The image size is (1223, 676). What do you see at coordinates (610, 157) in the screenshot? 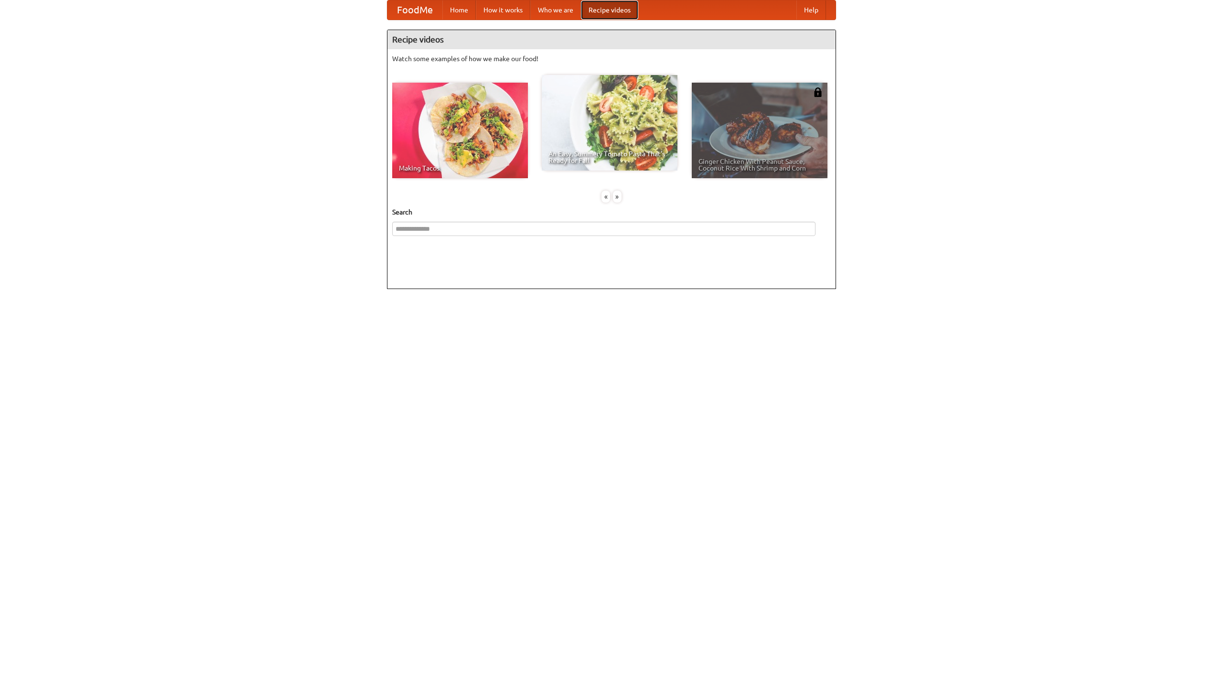
I see `span: An Easy, Summery Tomato Pasta That's Ready for Fall` at bounding box center [610, 157].